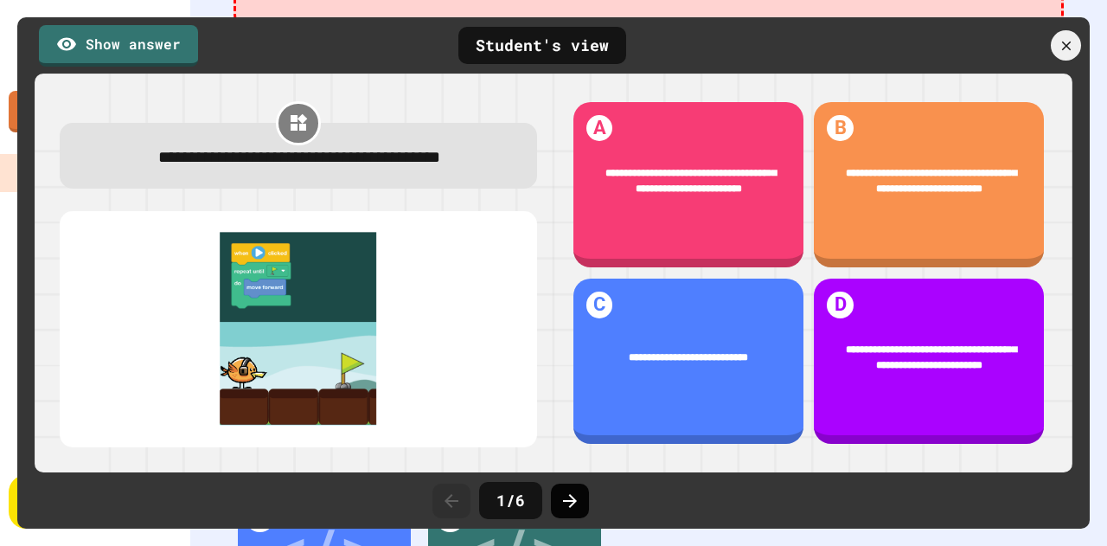 This screenshot has width=1107, height=546. What do you see at coordinates (840, 128) in the screenshot?
I see `h1: B` at bounding box center [840, 128].